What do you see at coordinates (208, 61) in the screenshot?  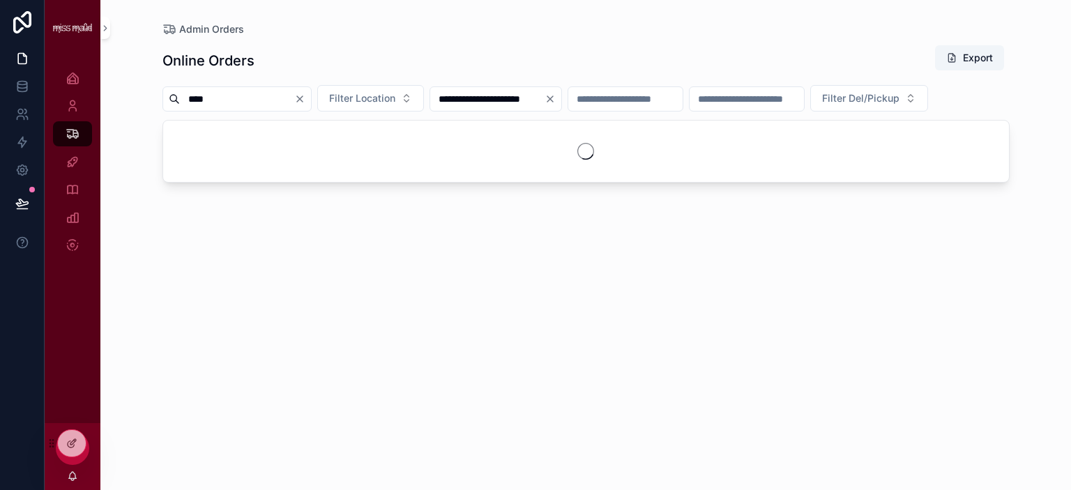 I see `h1: Online Orders` at bounding box center [208, 61].